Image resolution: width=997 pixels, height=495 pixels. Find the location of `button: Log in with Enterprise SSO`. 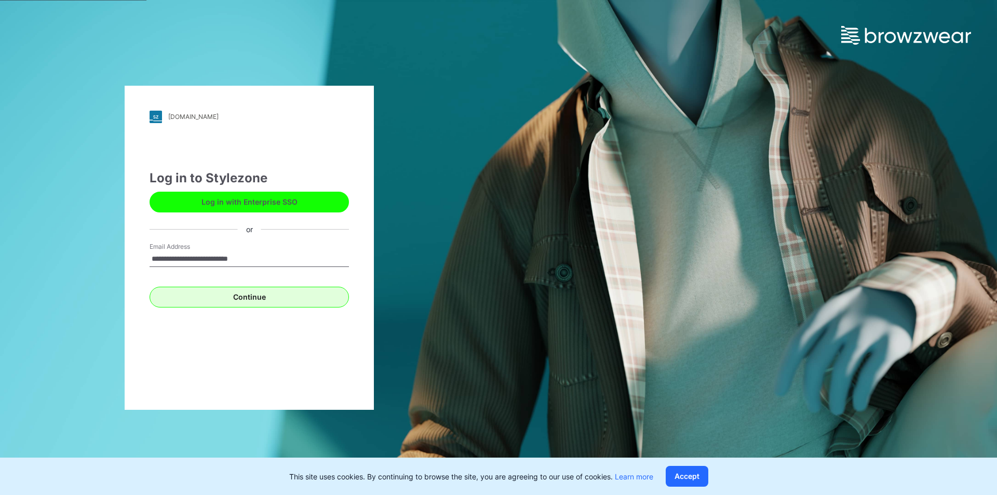

button: Log in with Enterprise SSO is located at coordinates (249, 202).